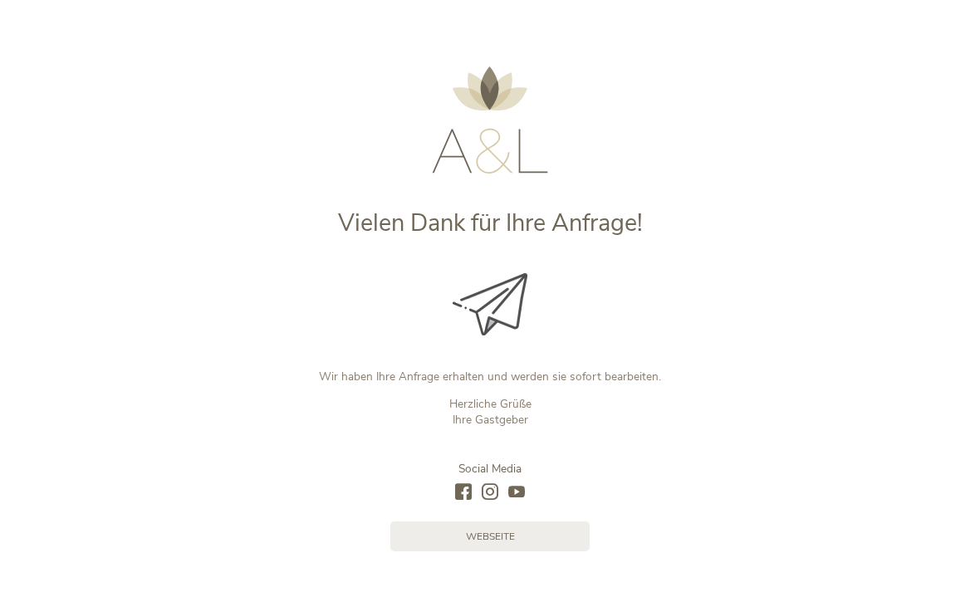 Image resolution: width=980 pixels, height=592 pixels. What do you see at coordinates (490, 304) in the screenshot?
I see `img: Vielen Dank für Ihre Anfrage!` at bounding box center [490, 304].